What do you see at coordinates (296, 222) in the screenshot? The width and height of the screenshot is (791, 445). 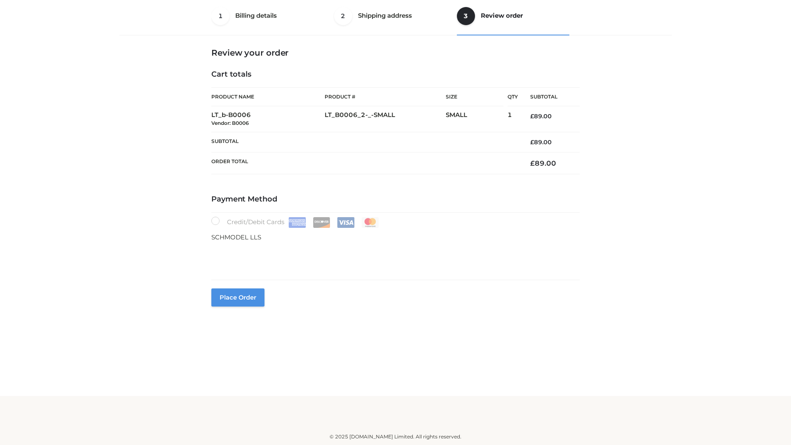 I see `label: Credit/Debit Cards` at bounding box center [296, 222].